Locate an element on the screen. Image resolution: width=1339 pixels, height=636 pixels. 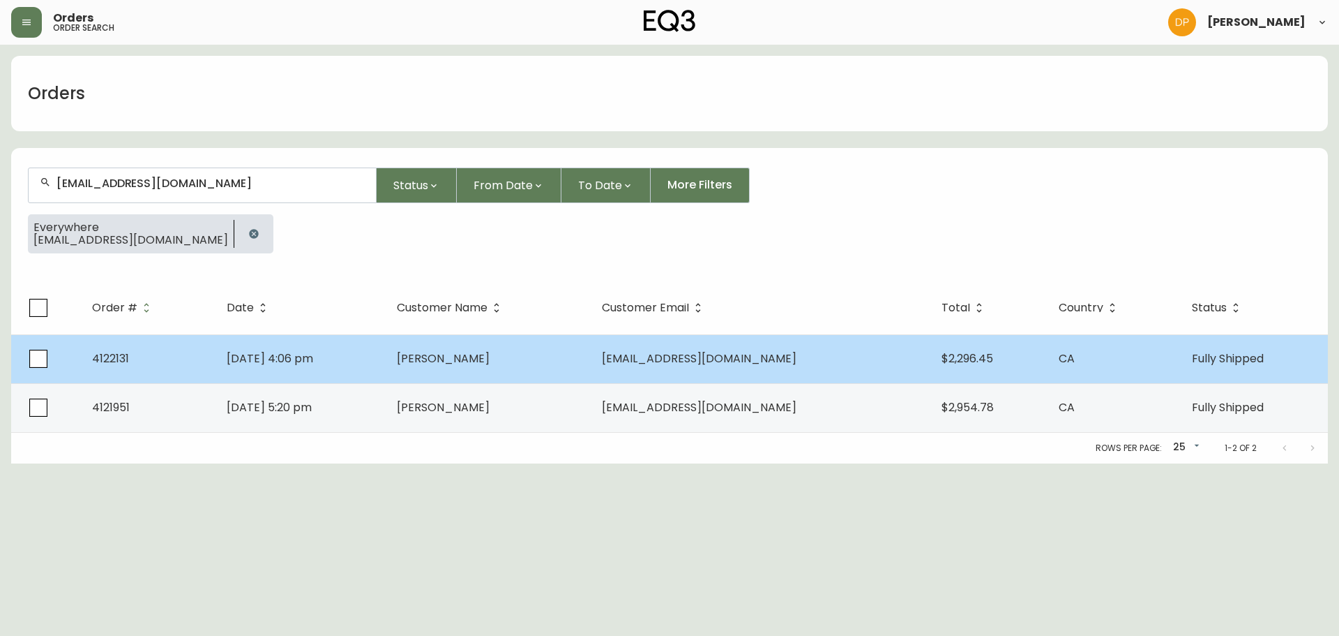
p: Rows per page: is located at coordinates (1129, 448).